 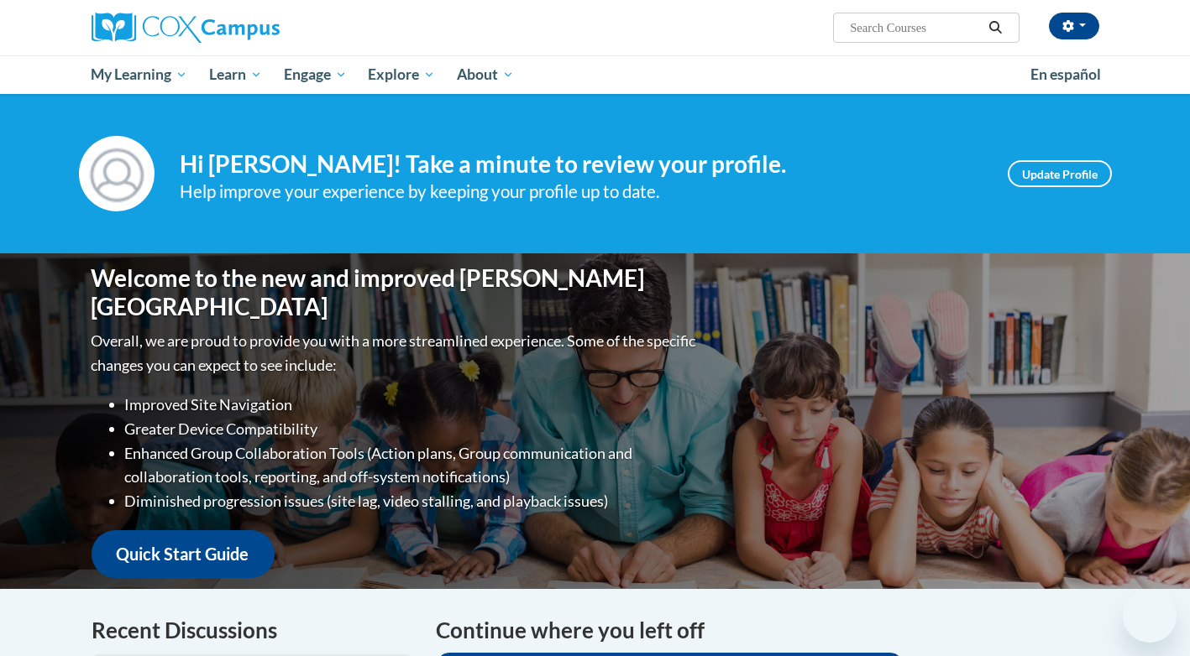 I want to click on li: Enhanced Group Collaboration Tools (Action plans, Group communication and collaboration tools, re..., so click(x=412, y=466).